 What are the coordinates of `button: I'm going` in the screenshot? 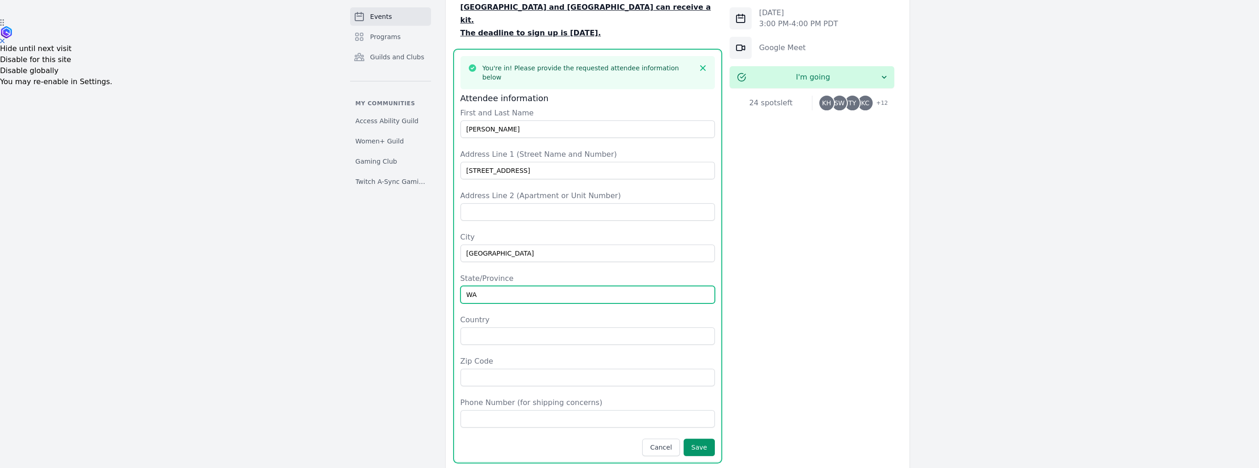 It's located at (812, 77).